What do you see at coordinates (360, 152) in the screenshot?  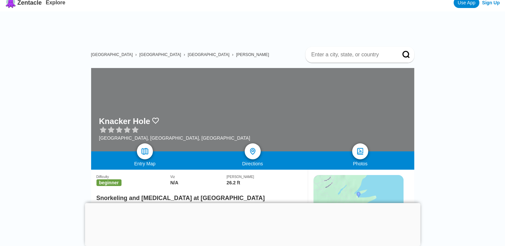 I see `img: photos` at bounding box center [360, 152].